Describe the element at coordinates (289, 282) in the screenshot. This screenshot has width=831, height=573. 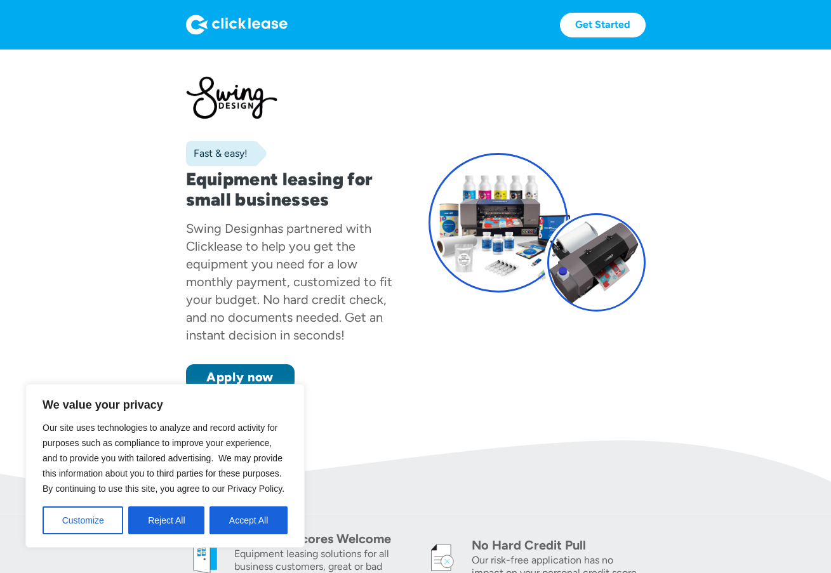
I see `div: has partnered with Clicklease to help you get the equipment you need for a low monthly payment, c...` at that location.